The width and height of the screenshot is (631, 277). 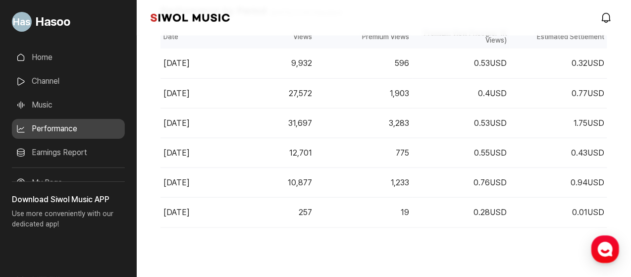 I want to click on td: 257, so click(x=266, y=213).